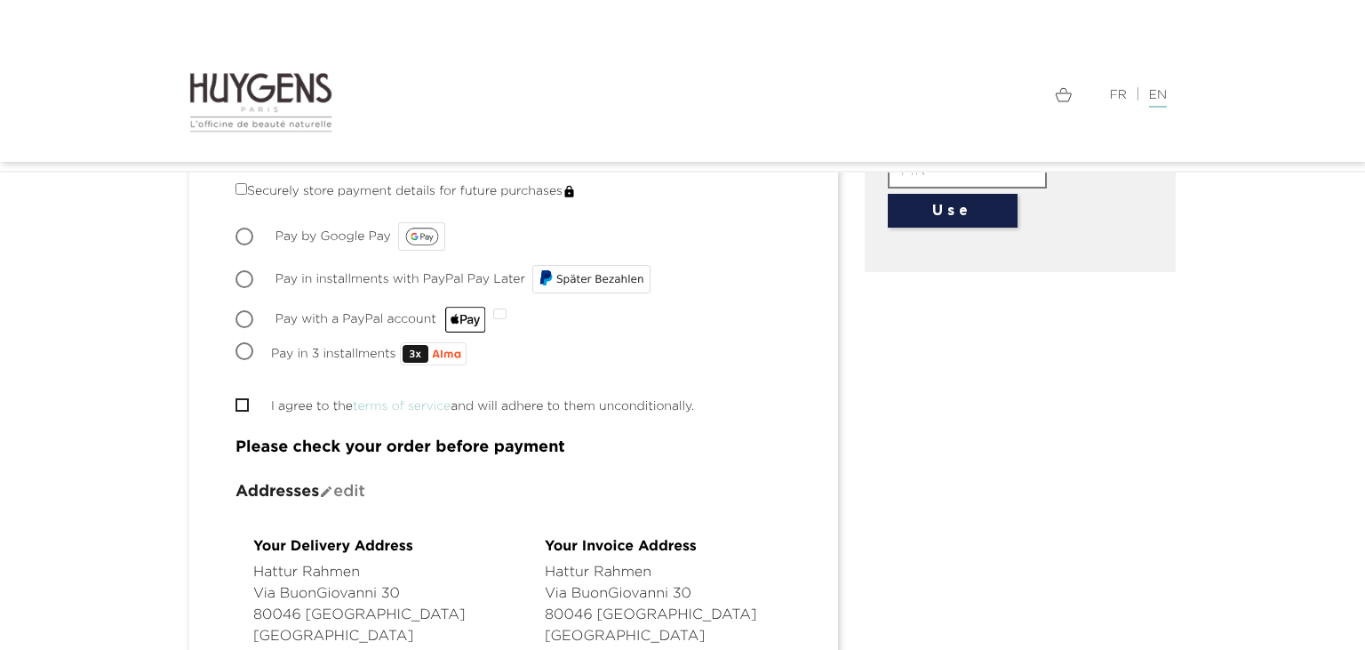 This screenshot has width=1365, height=650. What do you see at coordinates (333, 236) in the screenshot?
I see `span: Pay by Google Pay` at bounding box center [333, 236].